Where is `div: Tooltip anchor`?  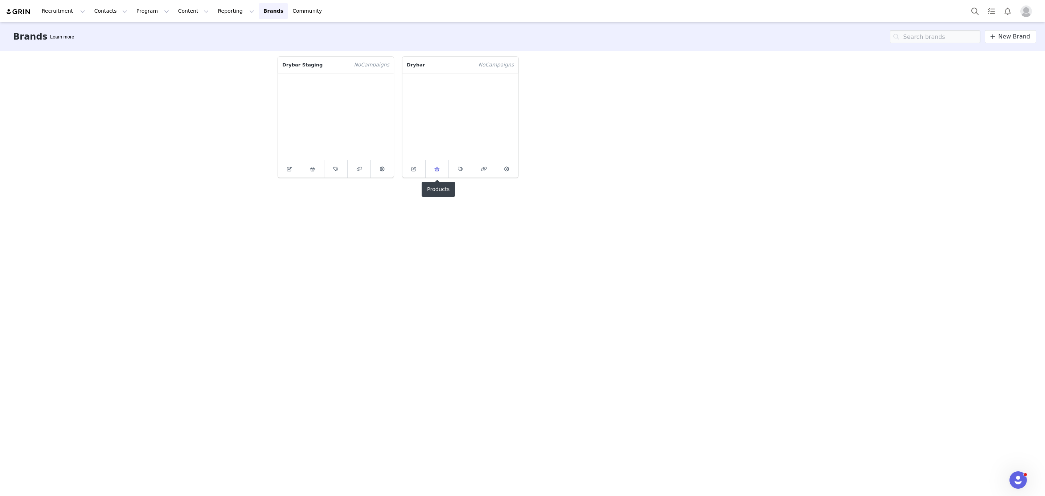
div: Tooltip anchor is located at coordinates (62, 37).